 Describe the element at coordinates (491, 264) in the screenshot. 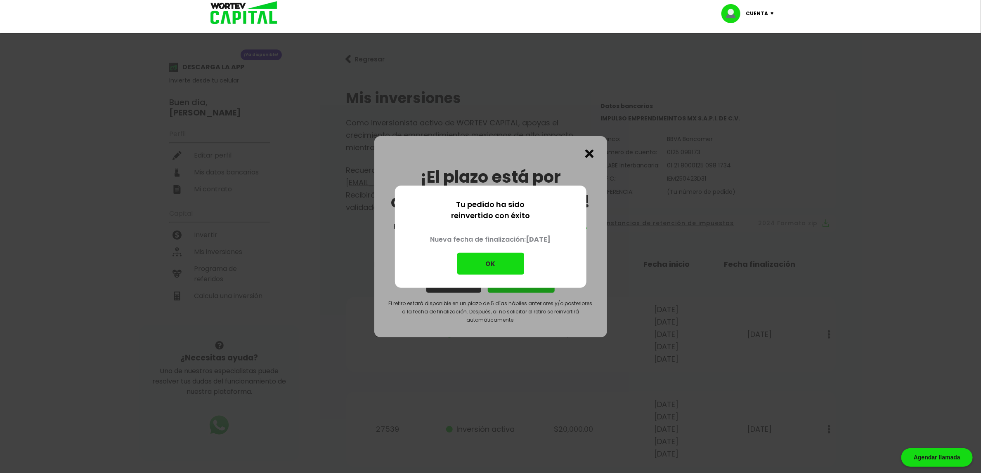

I see `button: OK` at that location.